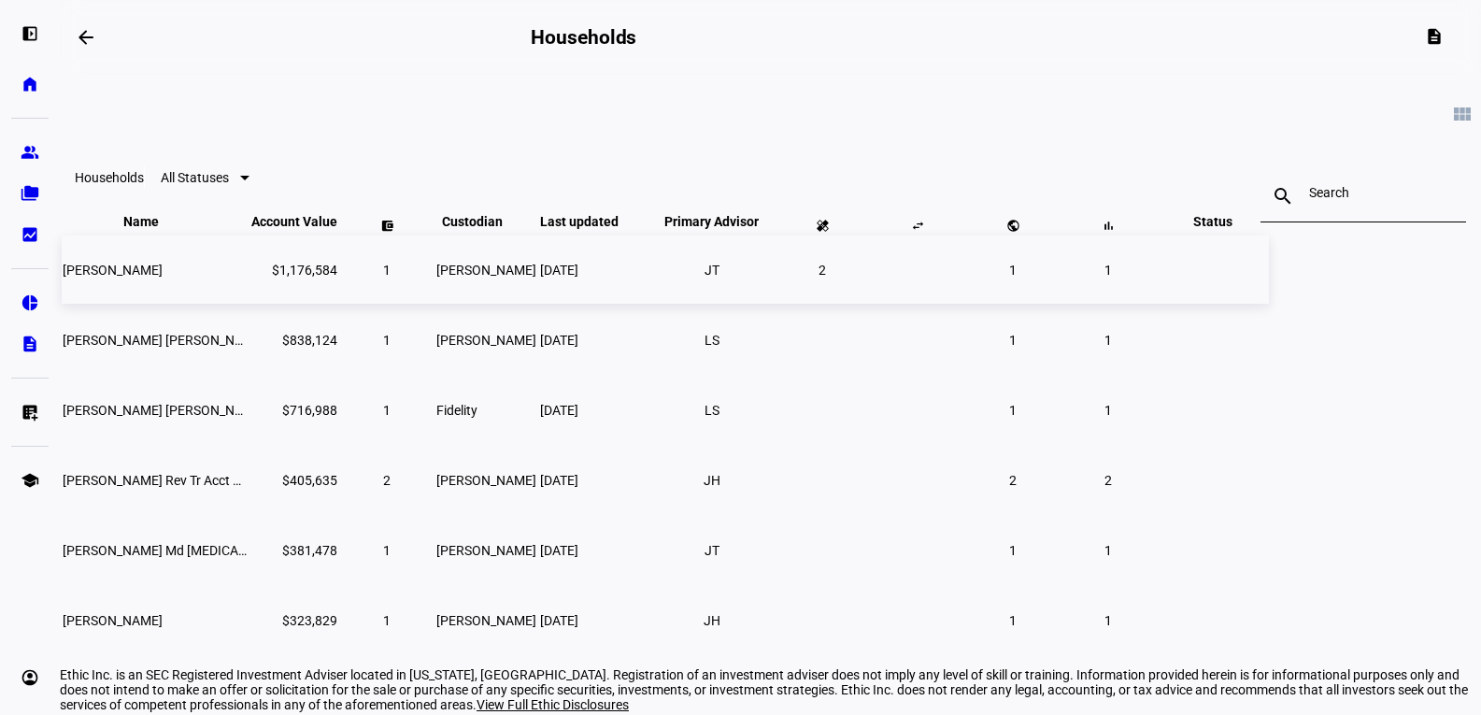 Image resolution: width=1481 pixels, height=715 pixels. I want to click on td: $1,176,584, so click(294, 269).